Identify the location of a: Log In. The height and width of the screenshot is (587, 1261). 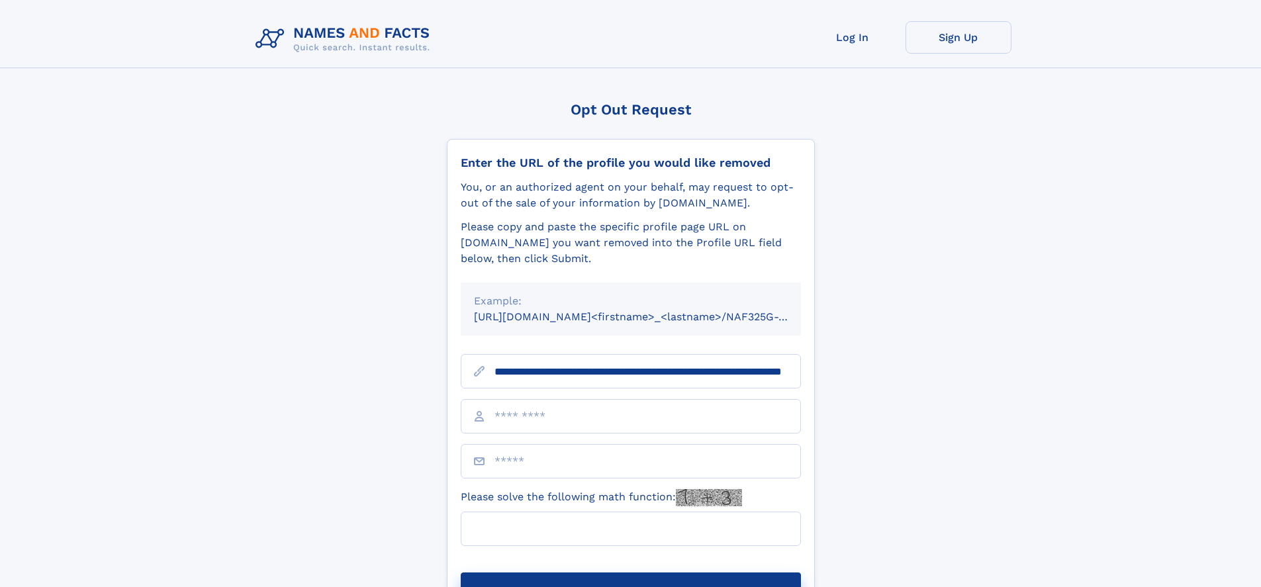
(852, 37).